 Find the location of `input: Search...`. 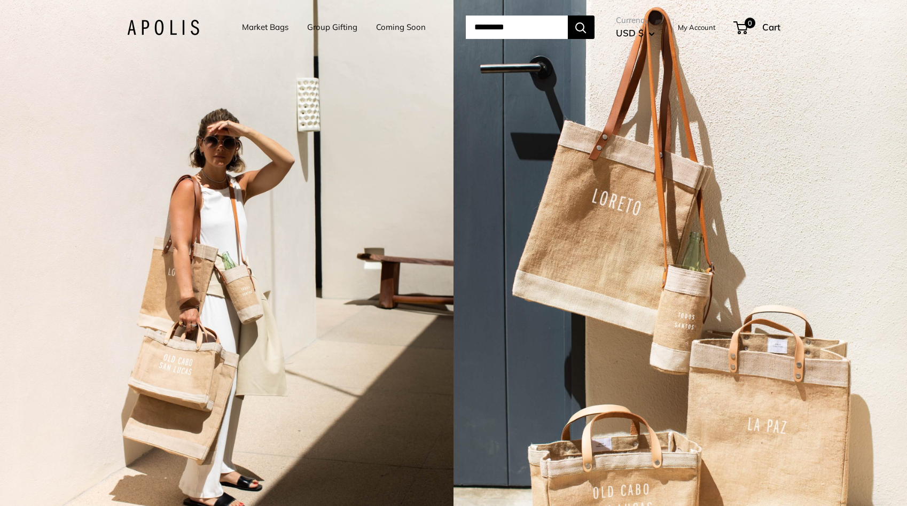

input: Search... is located at coordinates (516, 27).